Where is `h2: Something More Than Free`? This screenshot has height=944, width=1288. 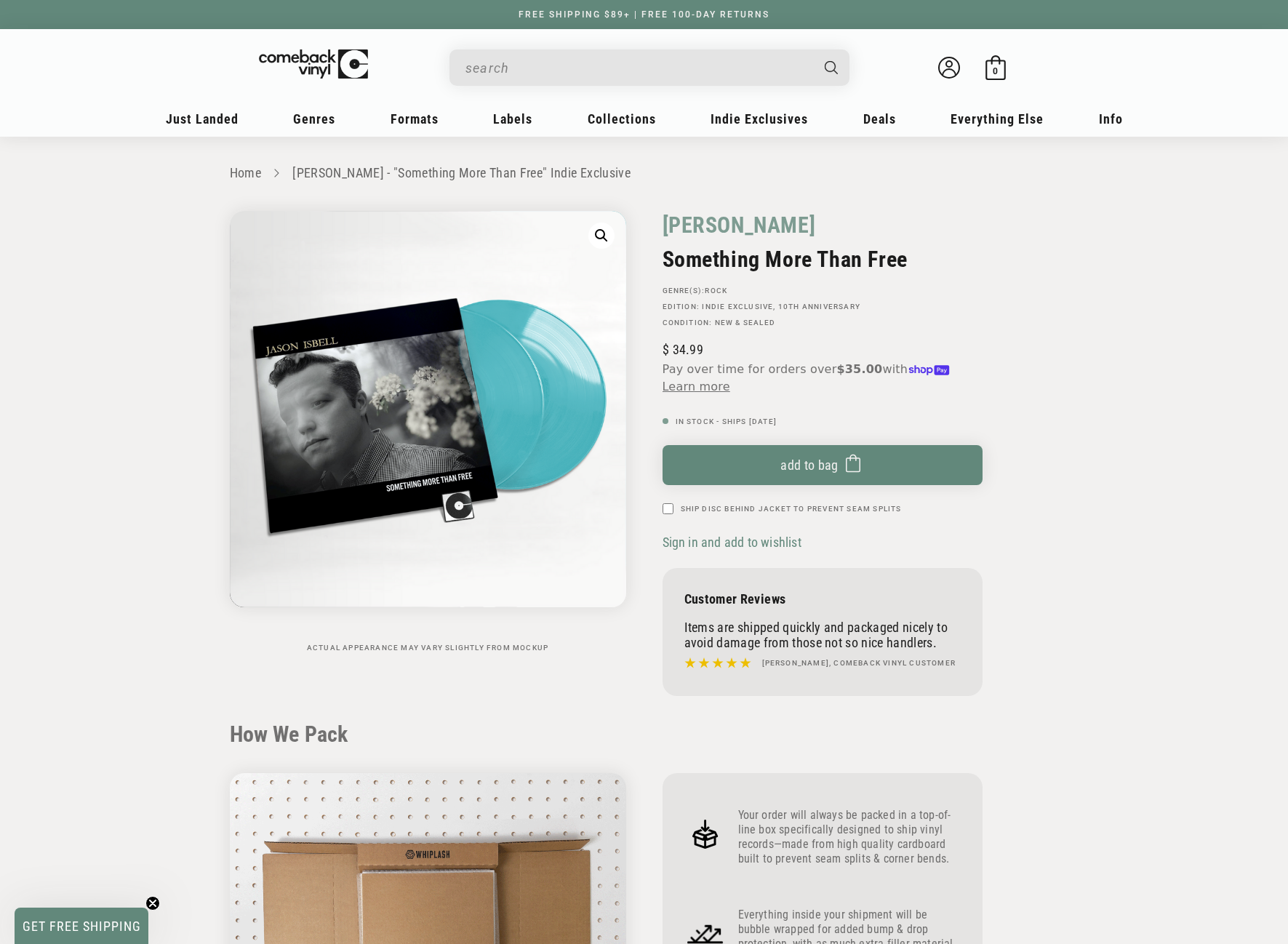 h2: Something More Than Free is located at coordinates (822, 259).